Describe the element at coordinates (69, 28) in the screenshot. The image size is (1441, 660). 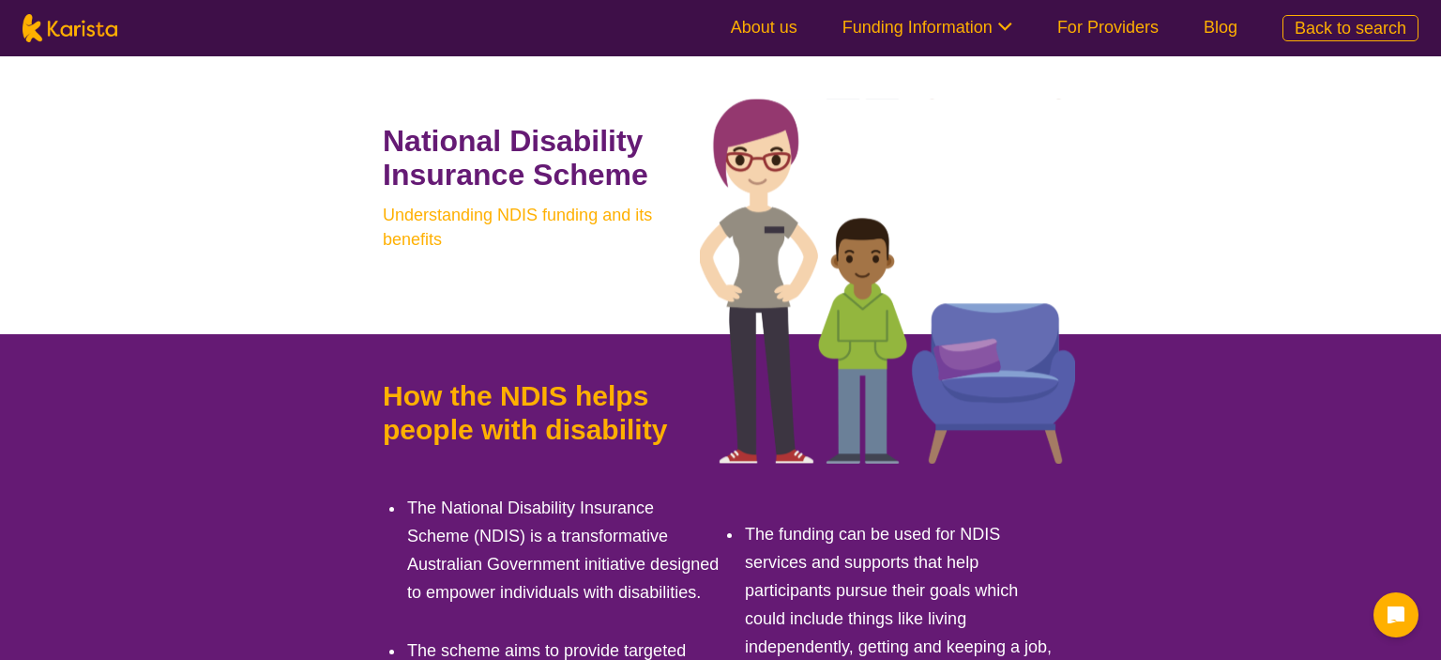
I see `img: Karista logo` at that location.